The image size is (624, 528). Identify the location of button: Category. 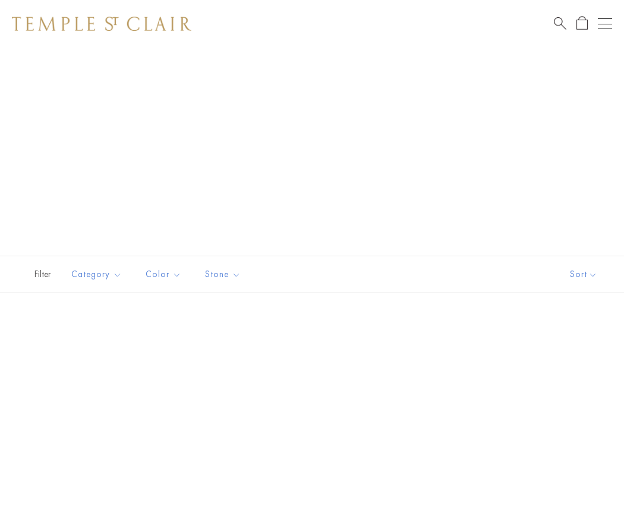
(96, 274).